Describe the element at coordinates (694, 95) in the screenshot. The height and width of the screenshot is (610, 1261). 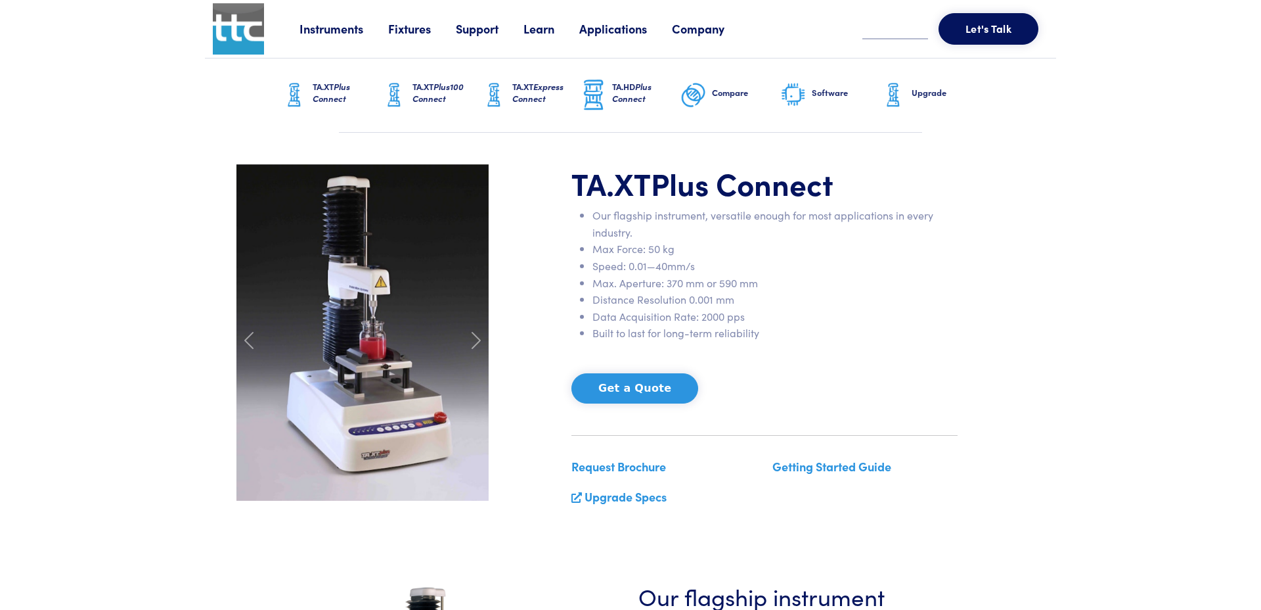
I see `img: compare-graphic.png` at that location.